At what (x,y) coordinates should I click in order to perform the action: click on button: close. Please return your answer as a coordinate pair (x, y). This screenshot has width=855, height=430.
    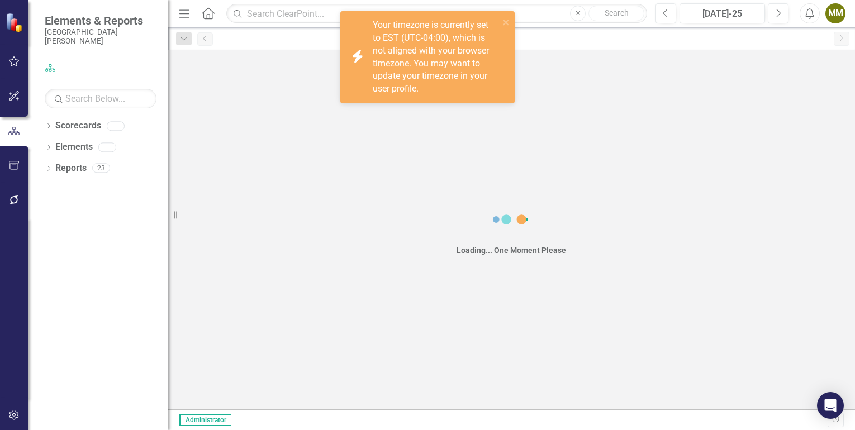
    Looking at the image, I should click on (506, 22).